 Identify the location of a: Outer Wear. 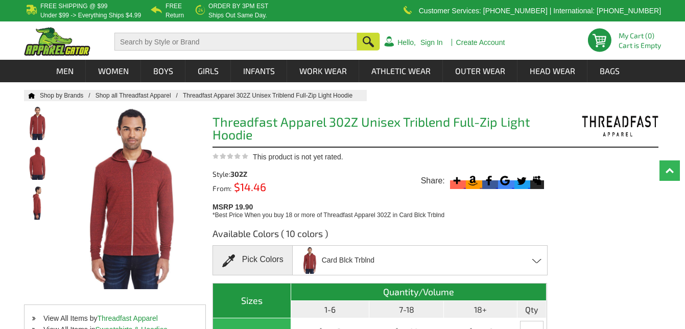
(480, 71).